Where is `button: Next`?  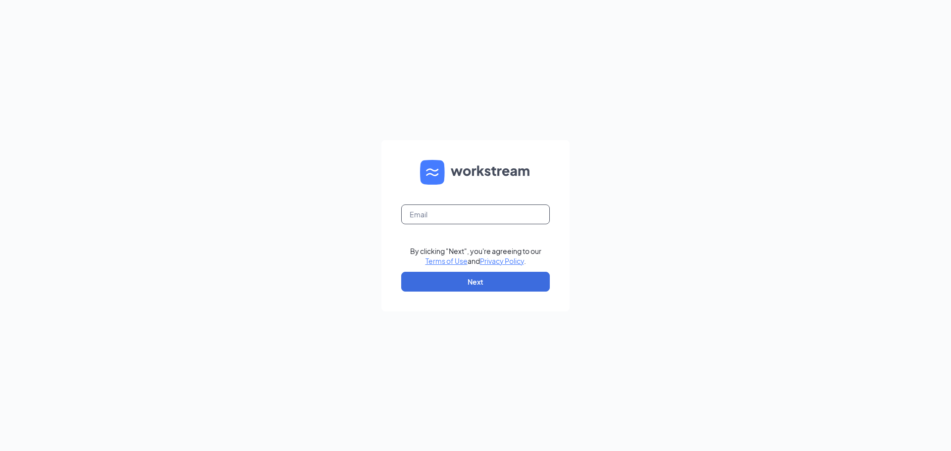
button: Next is located at coordinates (475, 282).